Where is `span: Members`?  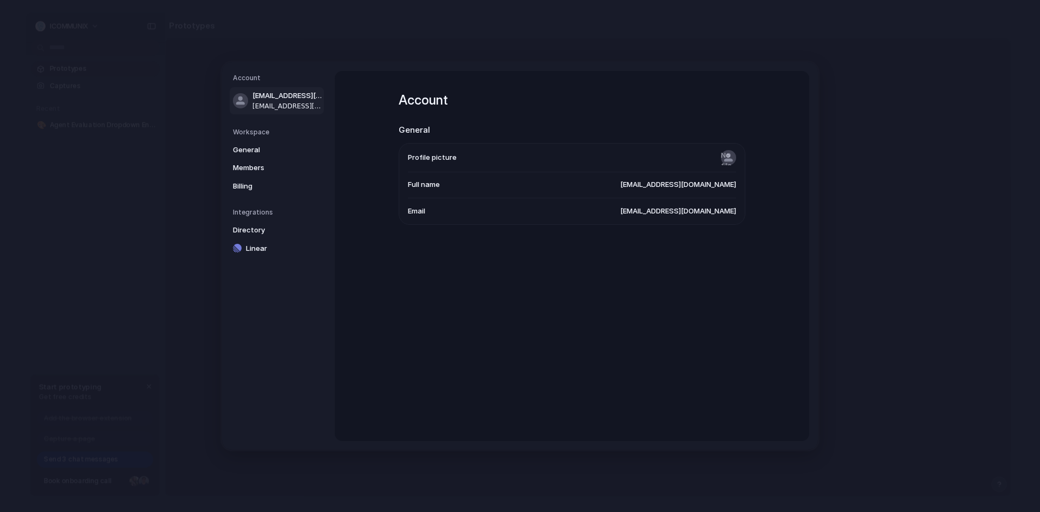 span: Members is located at coordinates (268, 168).